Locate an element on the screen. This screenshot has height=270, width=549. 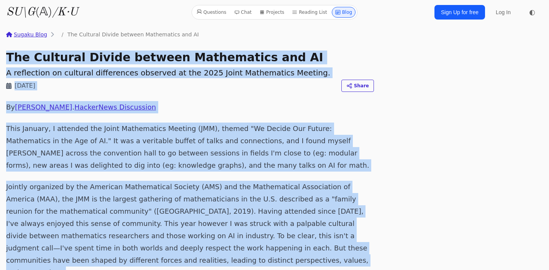
i: /K·U is located at coordinates (65, 12).